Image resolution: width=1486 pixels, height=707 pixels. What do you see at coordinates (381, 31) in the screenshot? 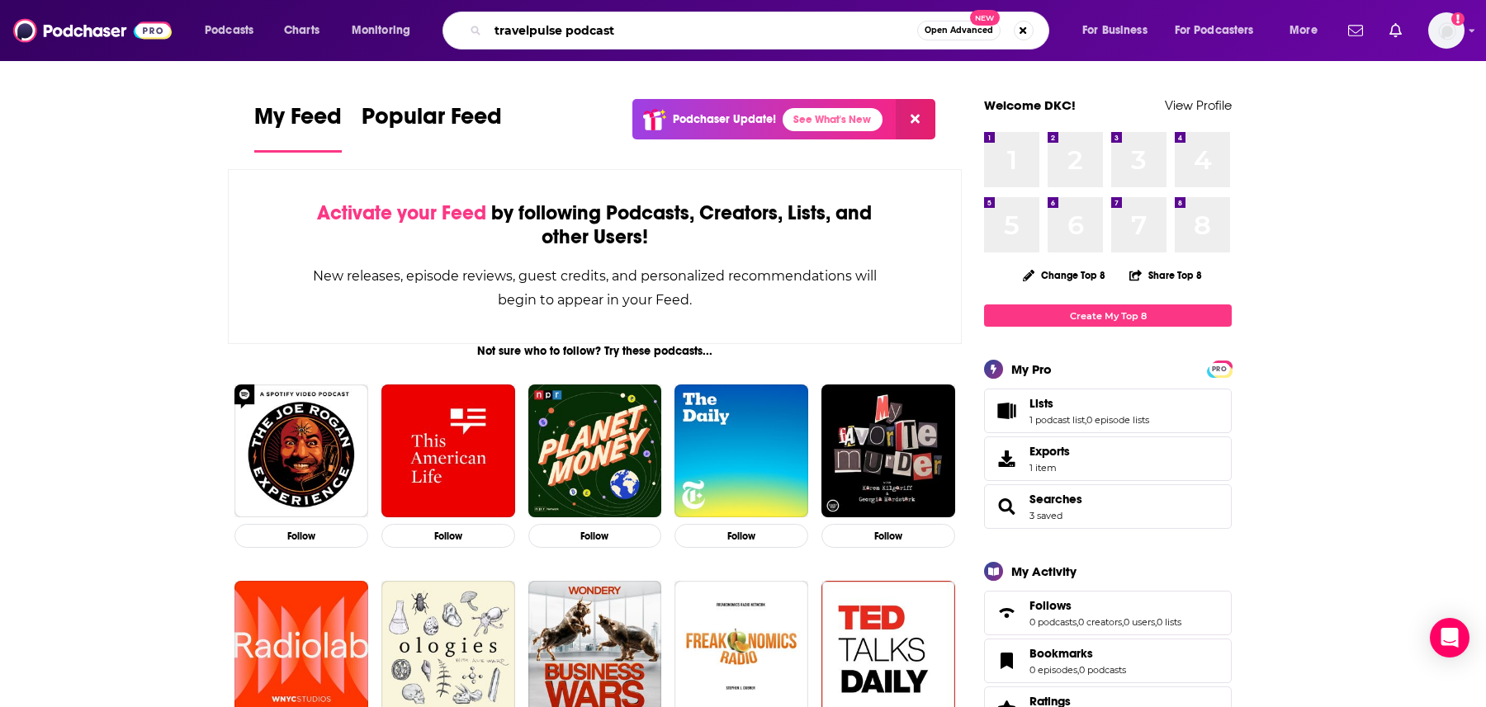
I see `span: Monitoring` at bounding box center [381, 31].